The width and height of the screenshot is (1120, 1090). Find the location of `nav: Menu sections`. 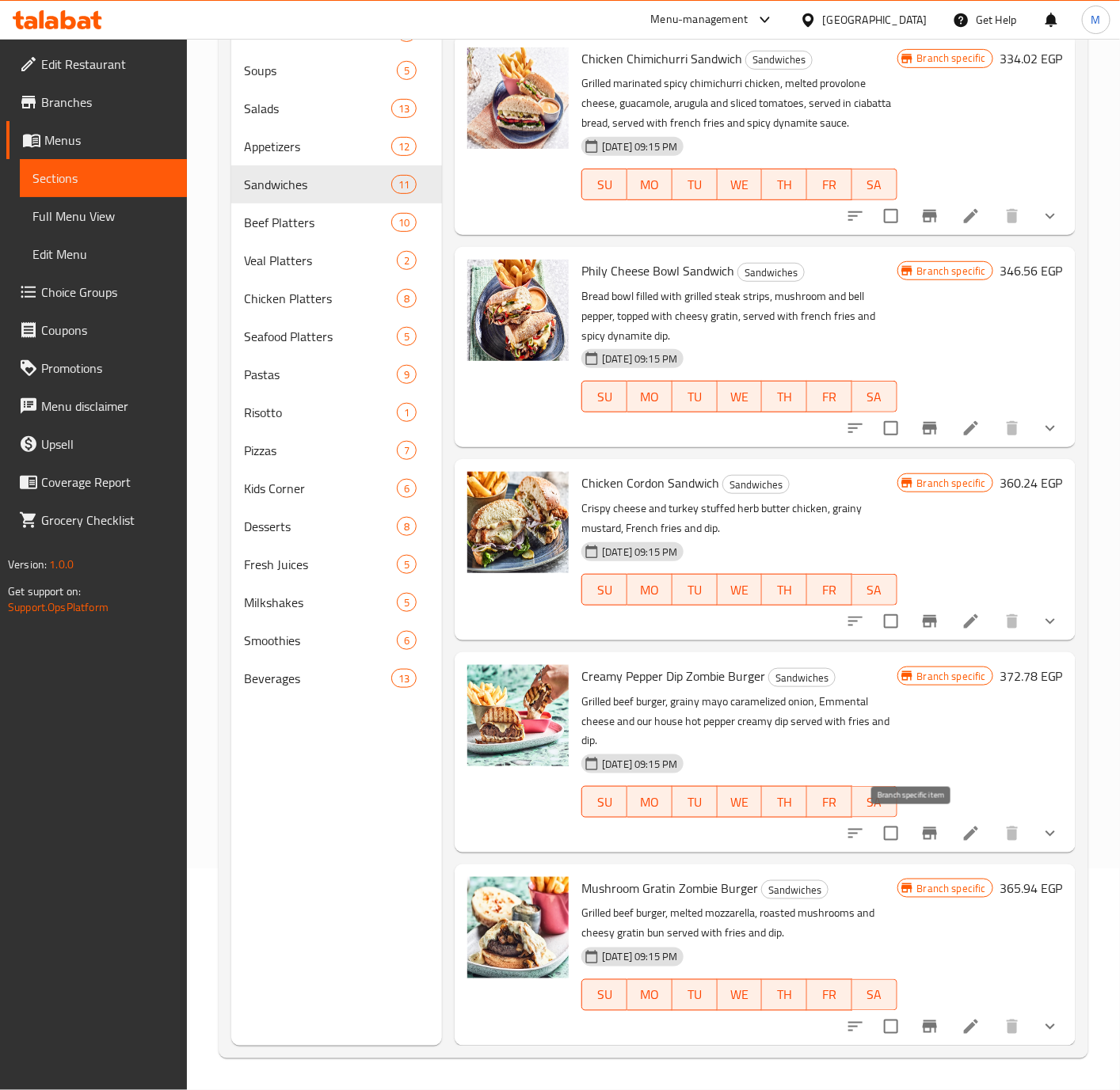

nav: Menu sections is located at coordinates (336, 355).